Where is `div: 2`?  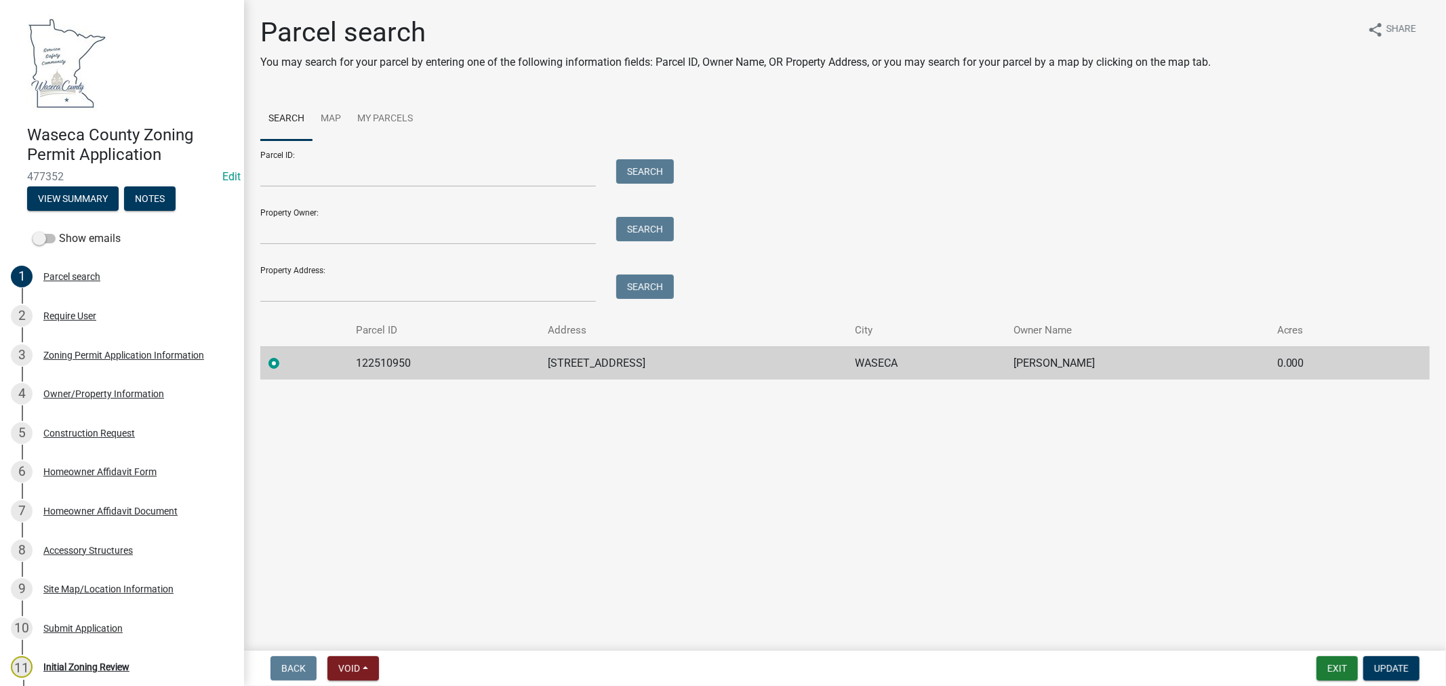 div: 2 is located at coordinates (22, 316).